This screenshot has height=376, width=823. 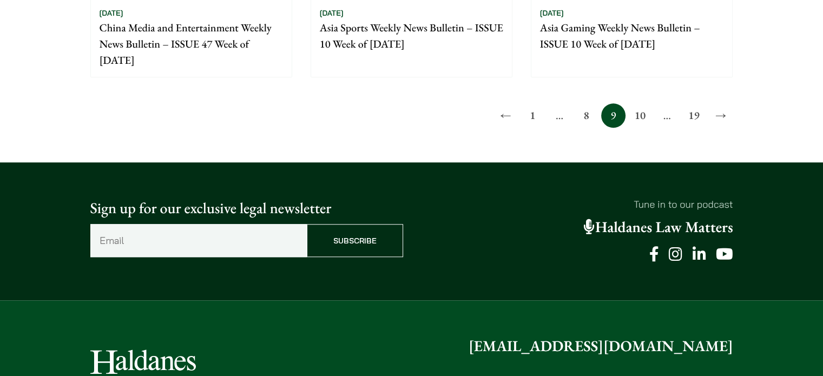 What do you see at coordinates (412, 115) in the screenshot?
I see `nav: Posts pagination` at bounding box center [412, 115].